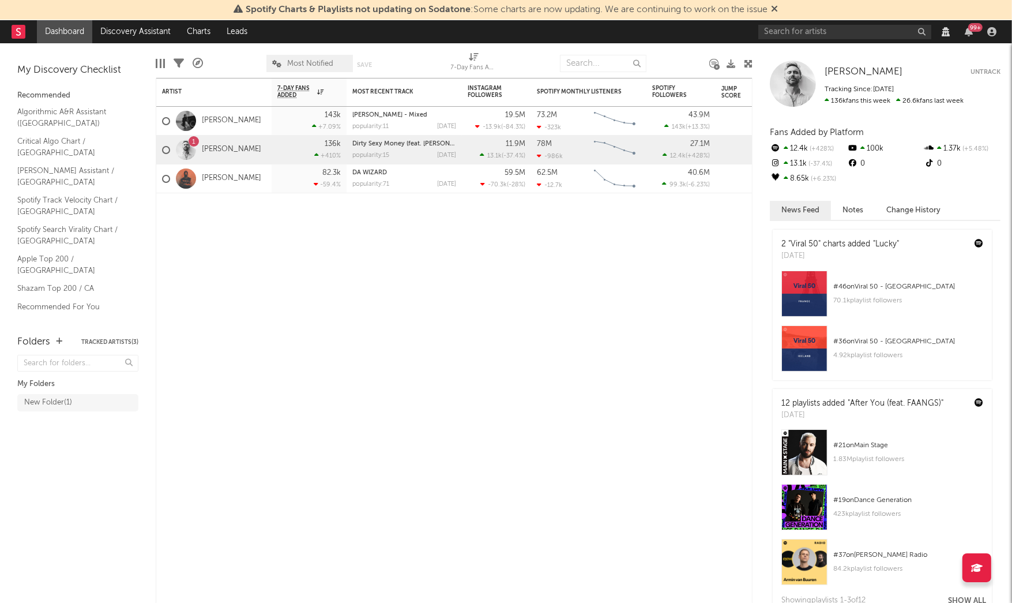  I want to click on div: Most Recent Track, so click(396, 92).